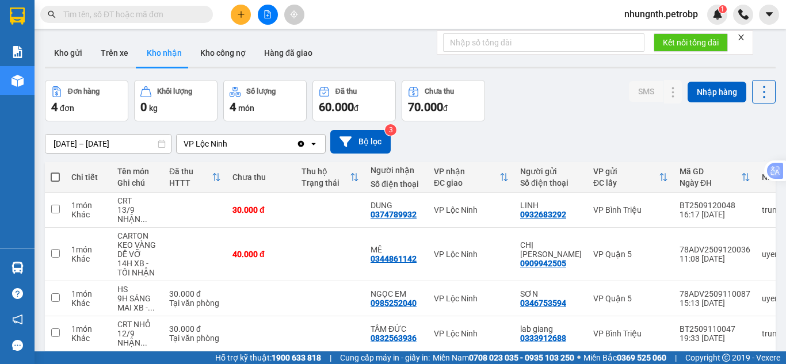 This screenshot has width=786, height=364. What do you see at coordinates (391, 130) in the screenshot?
I see `sup: 3` at bounding box center [391, 130].